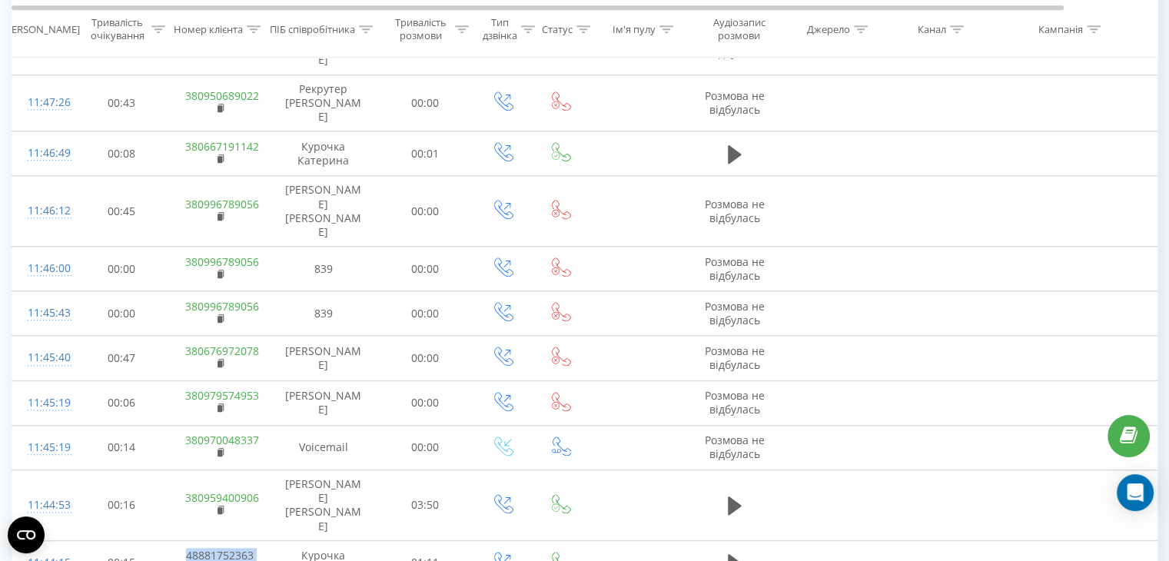 This screenshot has width=1169, height=561. What do you see at coordinates (121, 154) in the screenshot?
I see `td: 00:08` at bounding box center [121, 154].